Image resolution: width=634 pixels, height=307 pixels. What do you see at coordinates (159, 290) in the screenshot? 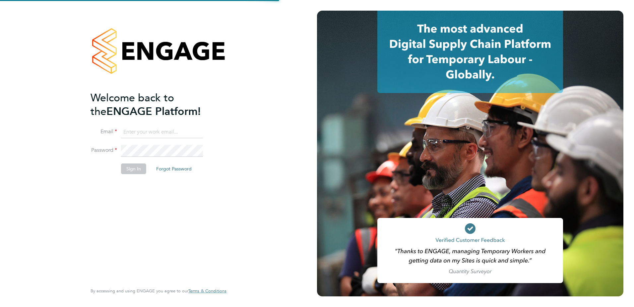
I see `span: By accessing and using ENGAGE you agree to our` at bounding box center [159, 290].